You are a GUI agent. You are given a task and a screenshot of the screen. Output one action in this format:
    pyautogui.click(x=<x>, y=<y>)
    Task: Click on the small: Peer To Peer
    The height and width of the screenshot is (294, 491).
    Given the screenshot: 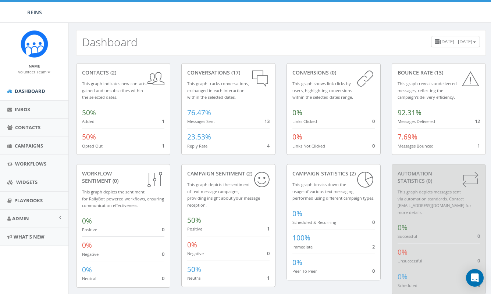 What is the action you would take?
    pyautogui.click(x=304, y=271)
    